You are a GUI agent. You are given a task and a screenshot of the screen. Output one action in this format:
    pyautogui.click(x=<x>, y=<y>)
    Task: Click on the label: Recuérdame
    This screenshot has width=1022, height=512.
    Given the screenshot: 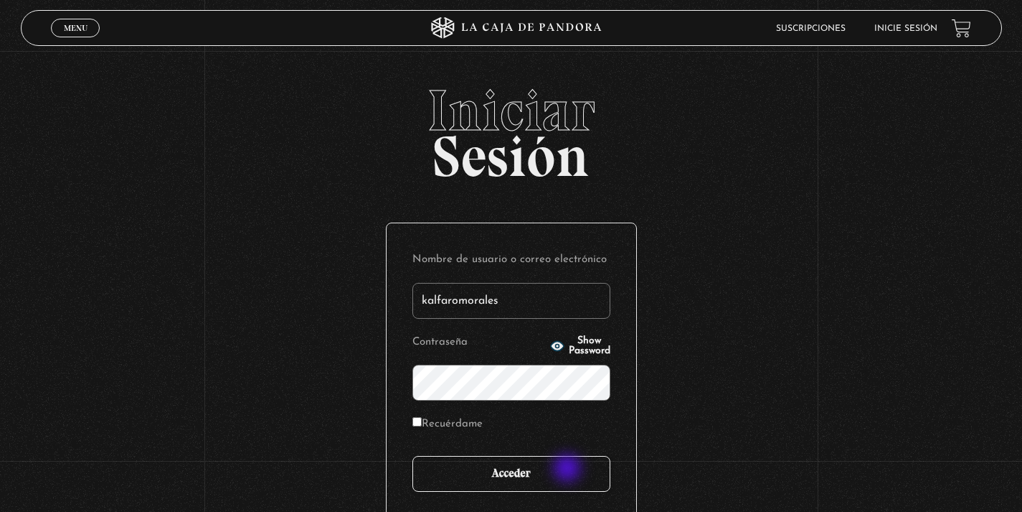 What is the action you would take?
    pyautogui.click(x=448, y=424)
    